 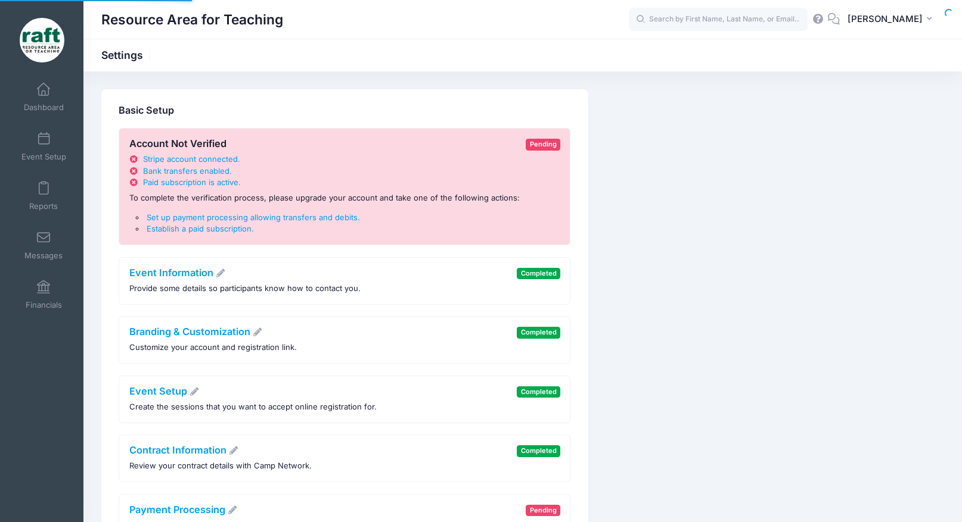 I want to click on span: Financials, so click(x=43, y=305).